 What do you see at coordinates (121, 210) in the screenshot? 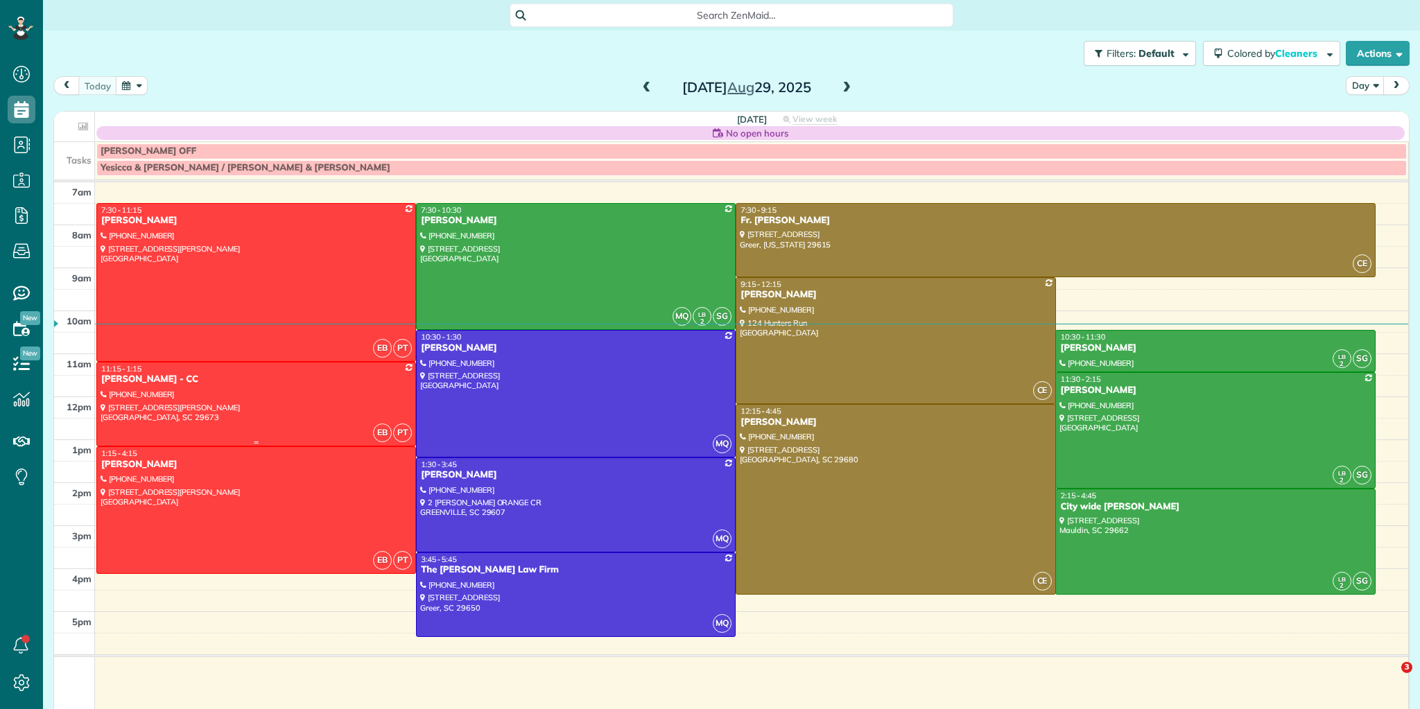
I see `span: 7:30 - 11:15` at bounding box center [121, 210].